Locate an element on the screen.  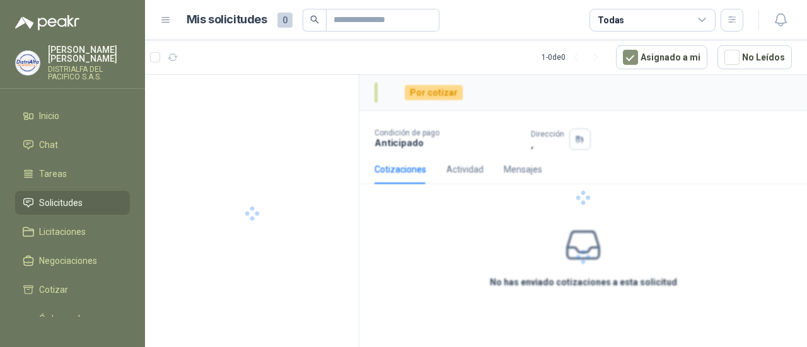
a: Órdenes de Compra is located at coordinates (72, 326).